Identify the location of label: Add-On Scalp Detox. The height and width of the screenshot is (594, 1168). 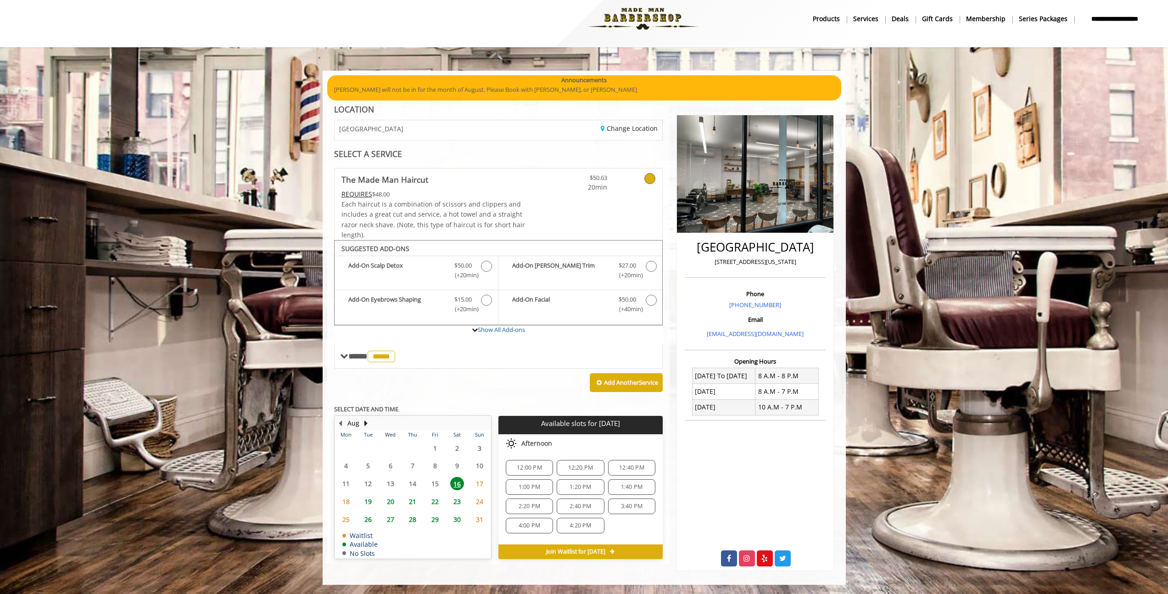
(416, 271).